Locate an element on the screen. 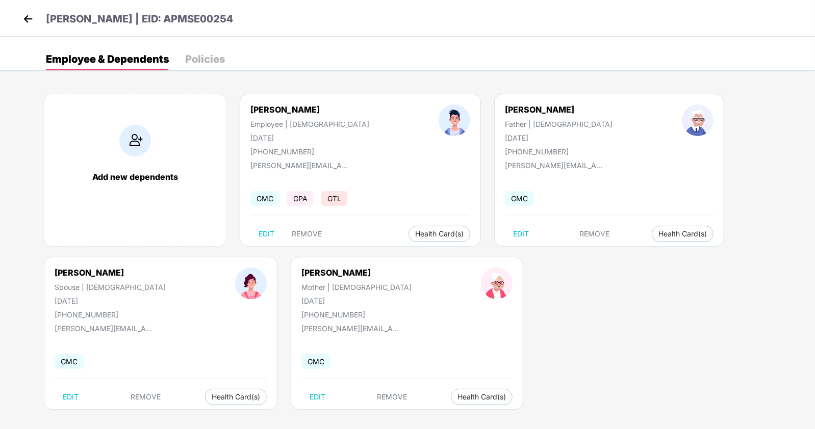 Image resolution: width=815 pixels, height=429 pixels. div: Add new dependents is located at coordinates (135, 177).